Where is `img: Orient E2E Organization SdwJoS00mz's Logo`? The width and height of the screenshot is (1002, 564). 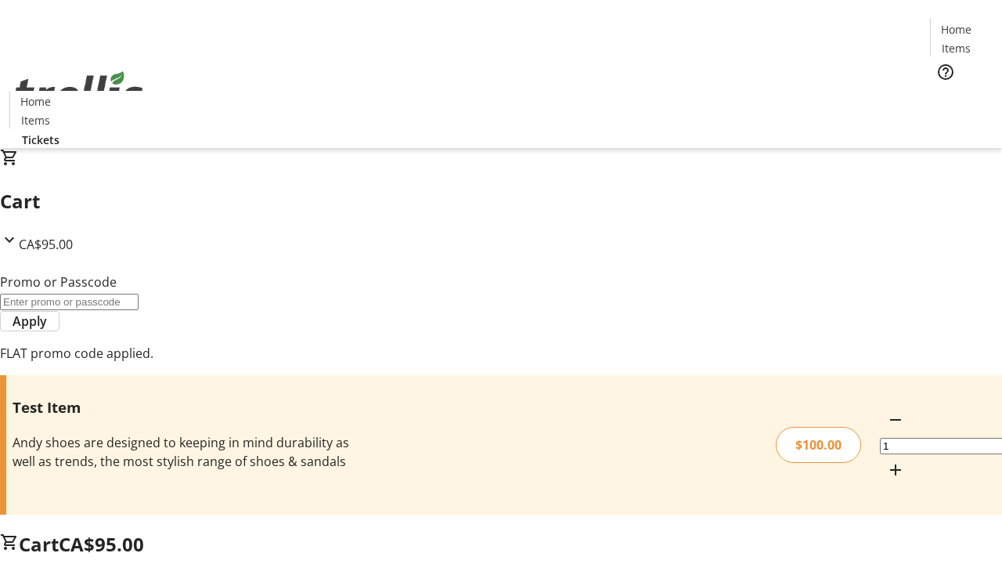
img: Orient E2E Organization SdwJoS00mz's Logo is located at coordinates (79, 93).